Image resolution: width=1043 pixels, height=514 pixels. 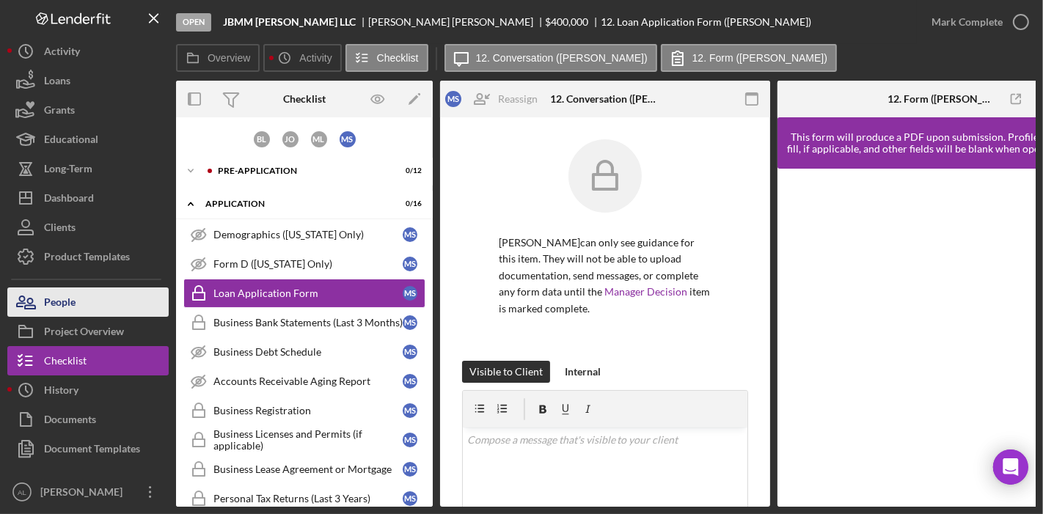 What do you see at coordinates (319, 139) in the screenshot?
I see `div: M L` at bounding box center [319, 139].